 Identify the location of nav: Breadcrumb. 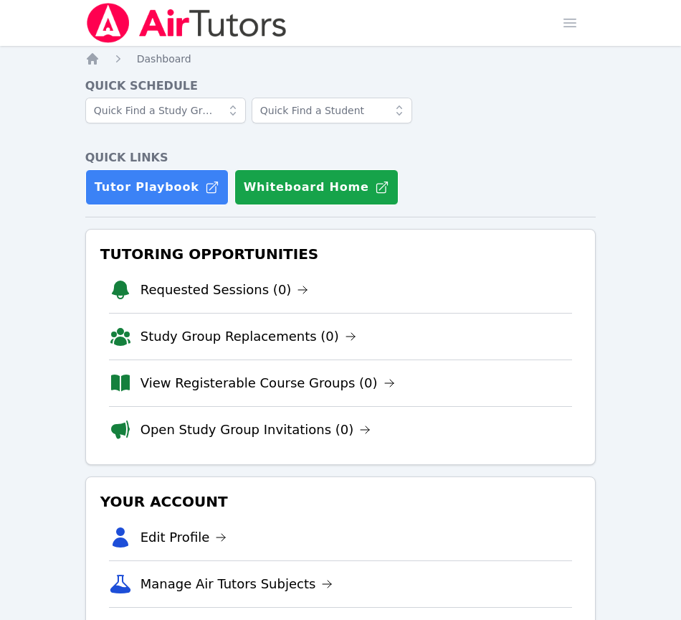
(341, 59).